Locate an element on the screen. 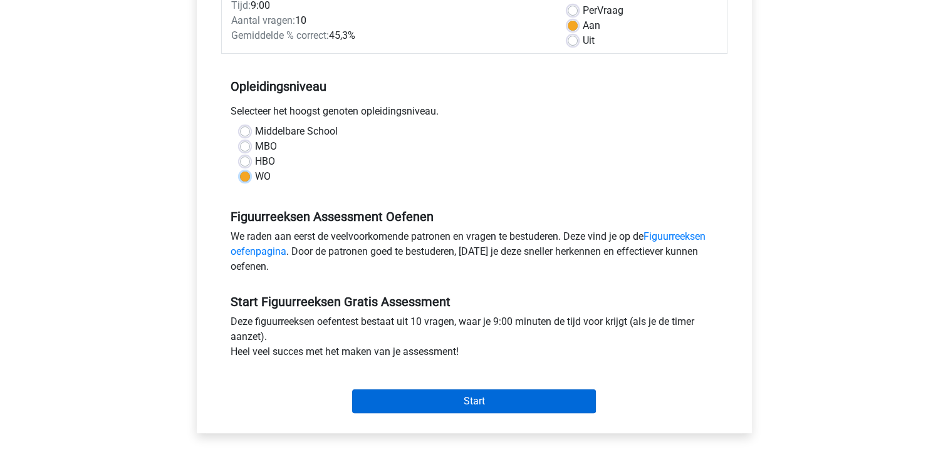  label: Vraag is located at coordinates (602, 11).